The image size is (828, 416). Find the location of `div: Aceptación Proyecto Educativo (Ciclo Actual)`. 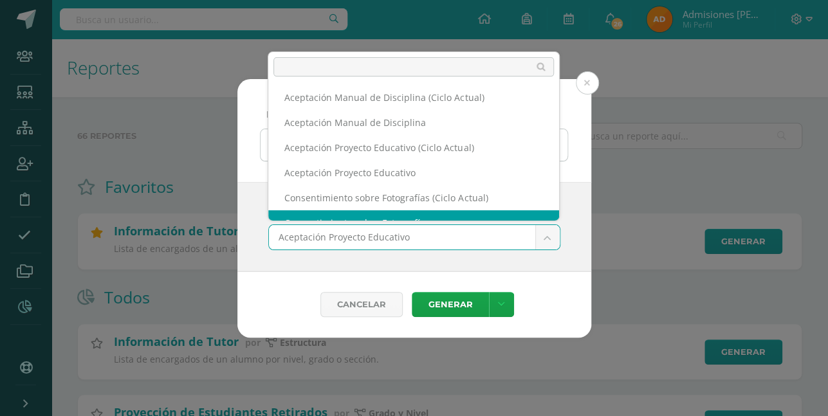

div: Aceptación Proyecto Educativo (Ciclo Actual) is located at coordinates (414, 147).